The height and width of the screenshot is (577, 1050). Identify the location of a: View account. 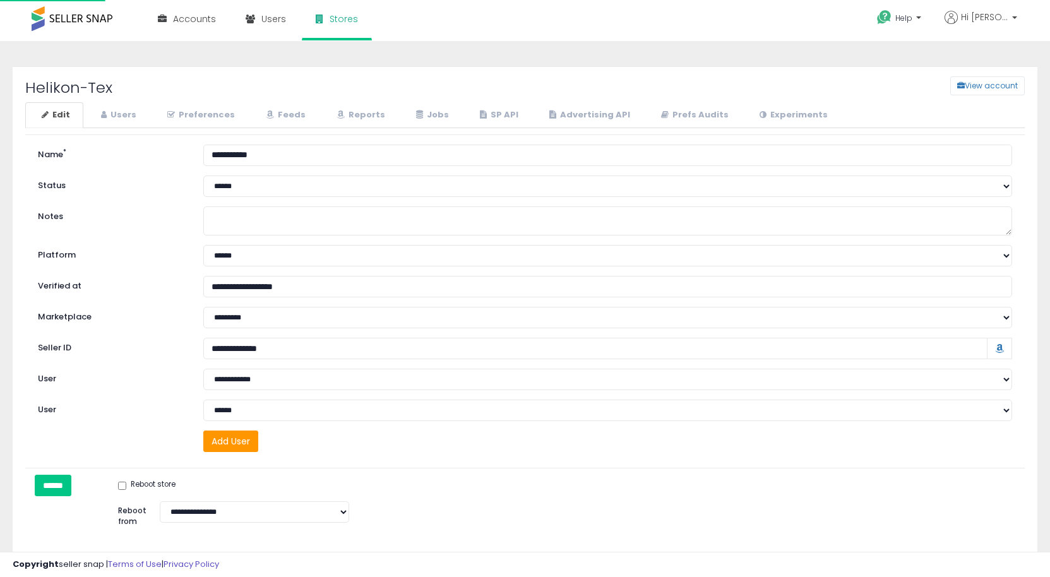
(951, 86).